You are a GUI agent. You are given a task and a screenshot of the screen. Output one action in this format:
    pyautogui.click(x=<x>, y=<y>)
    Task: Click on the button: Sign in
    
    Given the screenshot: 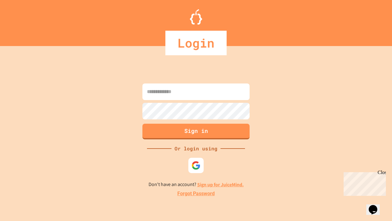 What is the action you would take?
    pyautogui.click(x=196, y=131)
    